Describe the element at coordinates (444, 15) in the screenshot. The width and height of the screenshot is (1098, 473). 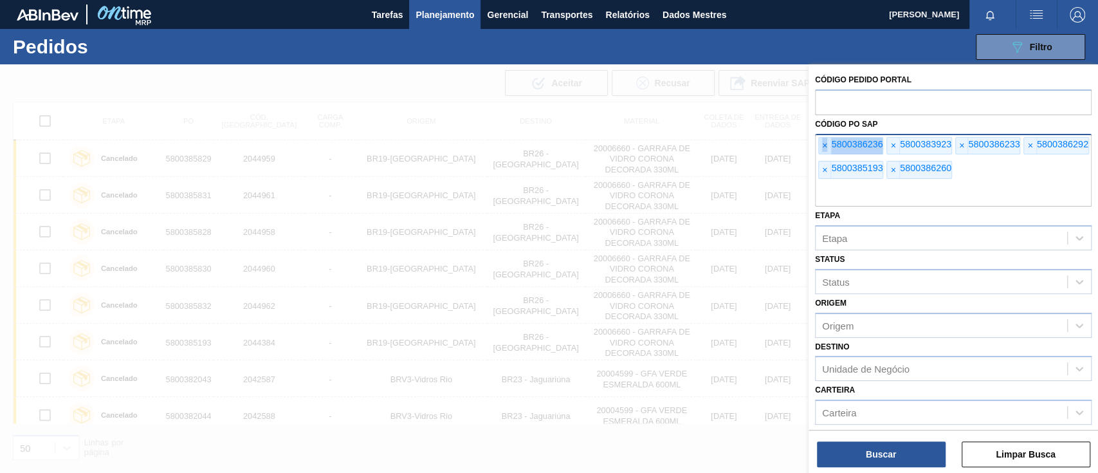
I see `font: Planejamento` at that location.